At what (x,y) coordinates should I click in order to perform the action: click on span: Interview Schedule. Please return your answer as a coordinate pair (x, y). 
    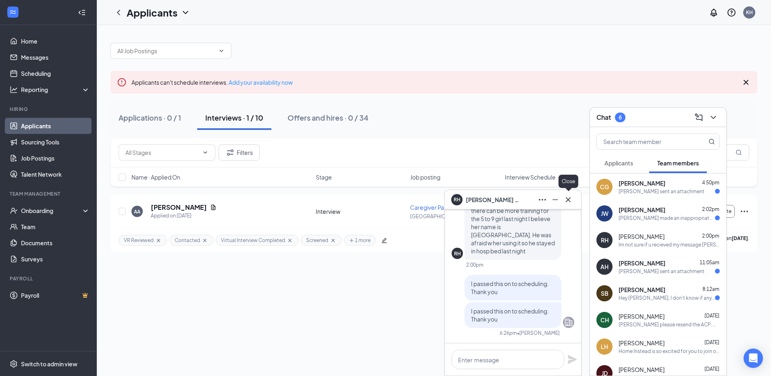
    Looking at the image, I should click on (530, 177).